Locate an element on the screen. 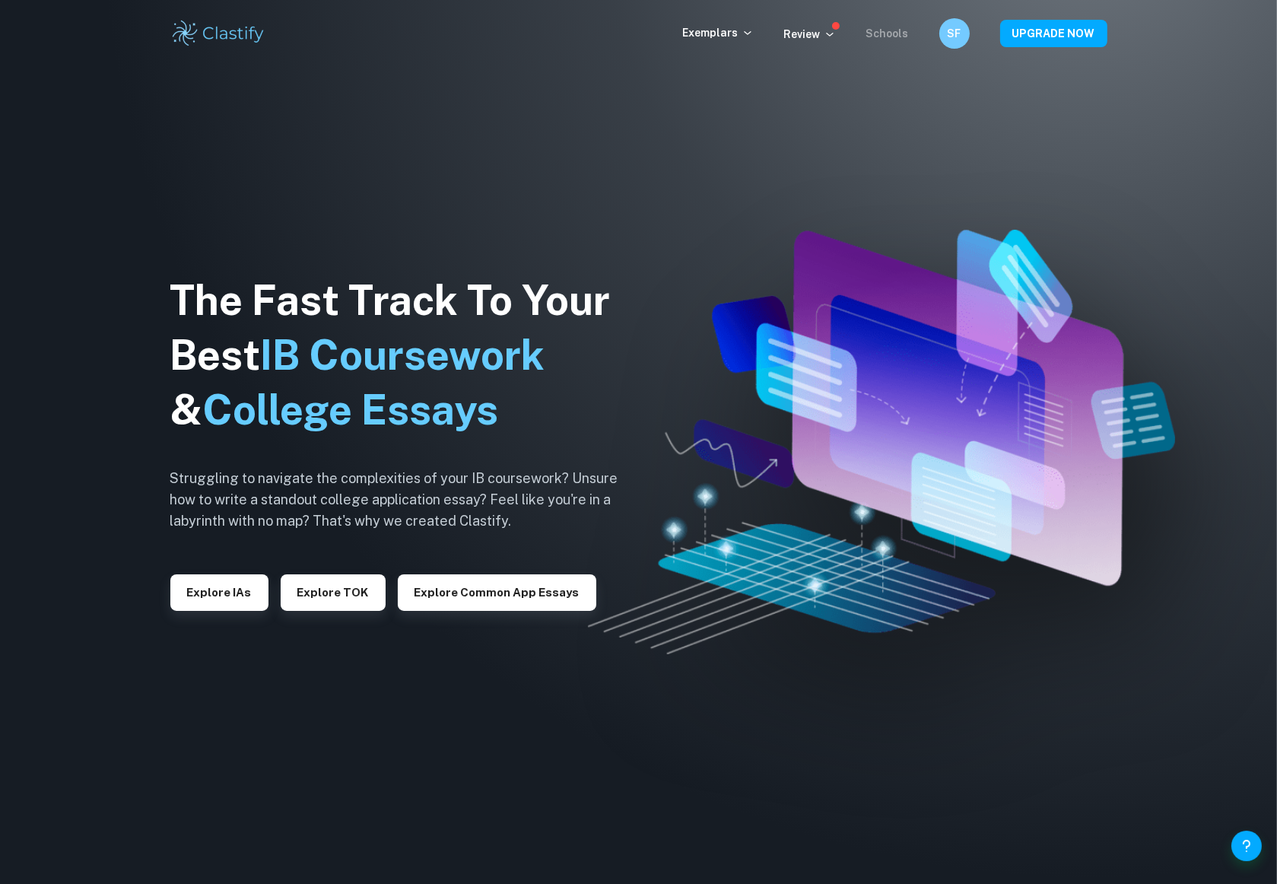 The width and height of the screenshot is (1277, 884). button: UPGRADE NOW is located at coordinates (1053, 33).